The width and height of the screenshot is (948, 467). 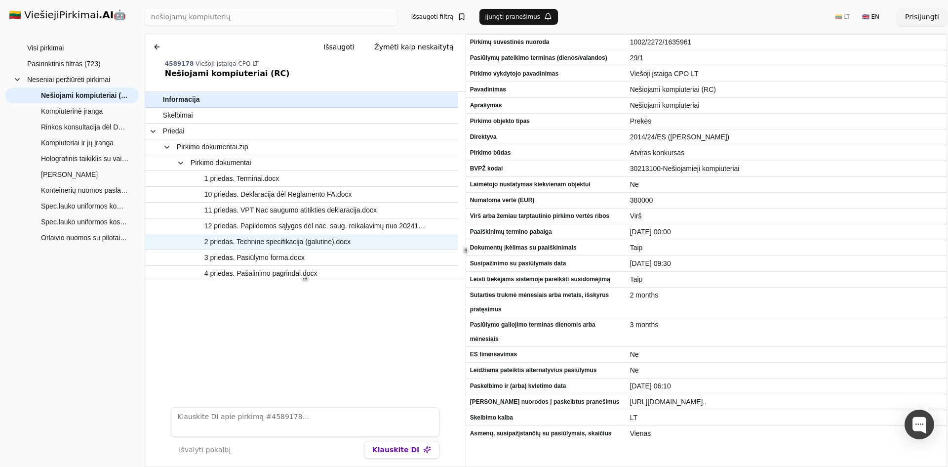 What do you see at coordinates (546, 42) in the screenshot?
I see `span: Pirkimų suvestinės nuoroda` at bounding box center [546, 42].